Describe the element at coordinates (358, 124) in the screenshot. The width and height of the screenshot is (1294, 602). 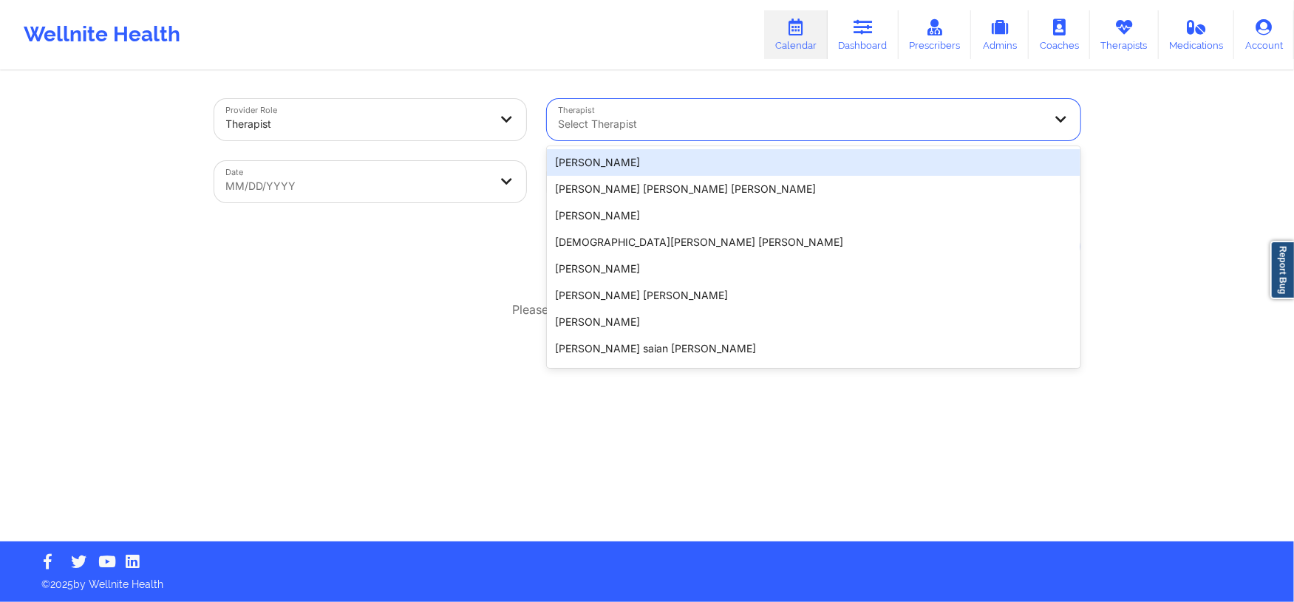
I see `div: Therapist` at that location.